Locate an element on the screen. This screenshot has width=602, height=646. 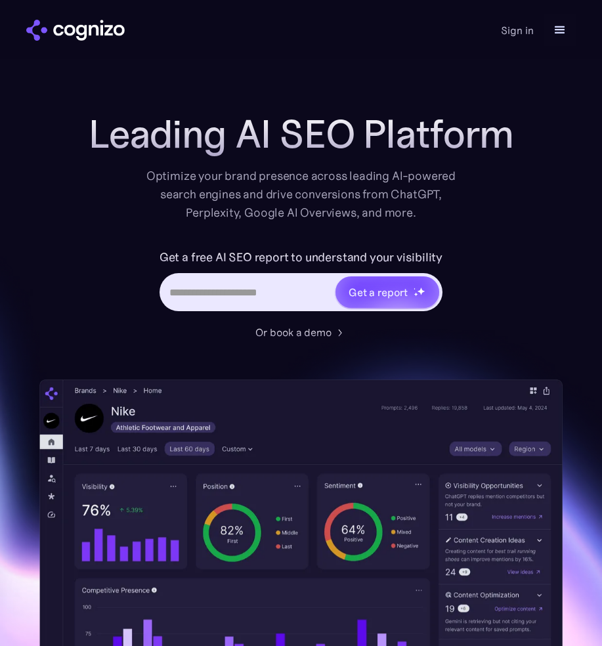
img: cognizo logo is located at coordinates (75, 30).